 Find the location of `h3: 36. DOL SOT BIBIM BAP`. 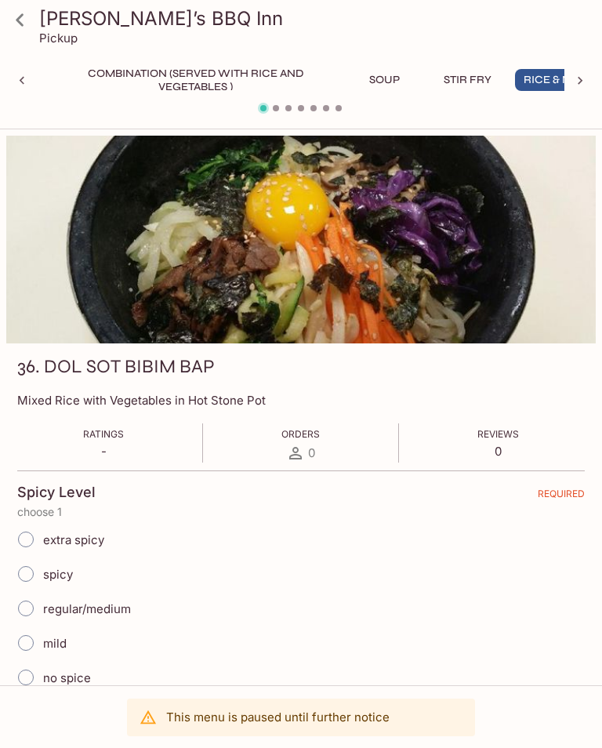

h3: 36. DOL SOT BIBIM BAP is located at coordinates (116, 366).